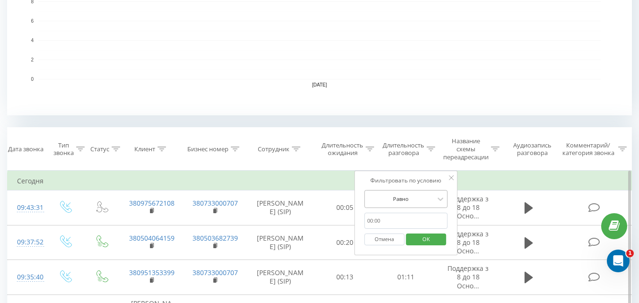 The width and height of the screenshot is (639, 303). What do you see at coordinates (343, 150) in the screenshot?
I see `div: Длительность ожидания` at bounding box center [343, 150].